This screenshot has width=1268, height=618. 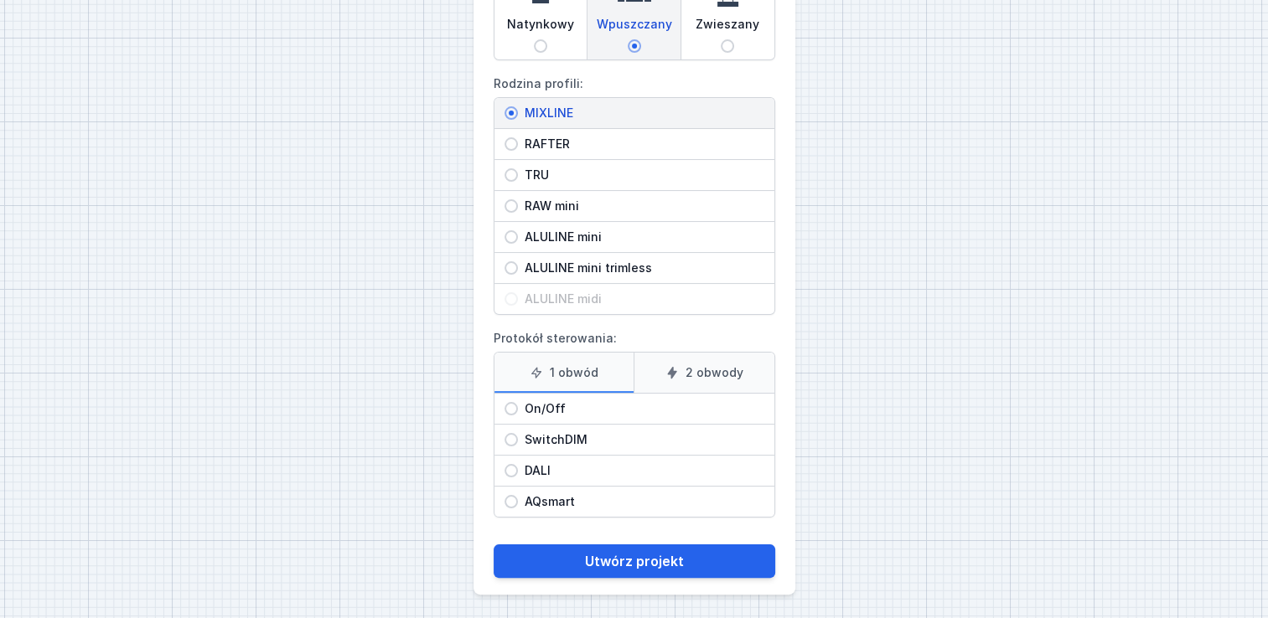 I want to click on input: Natynkowy, so click(x=540, y=46).